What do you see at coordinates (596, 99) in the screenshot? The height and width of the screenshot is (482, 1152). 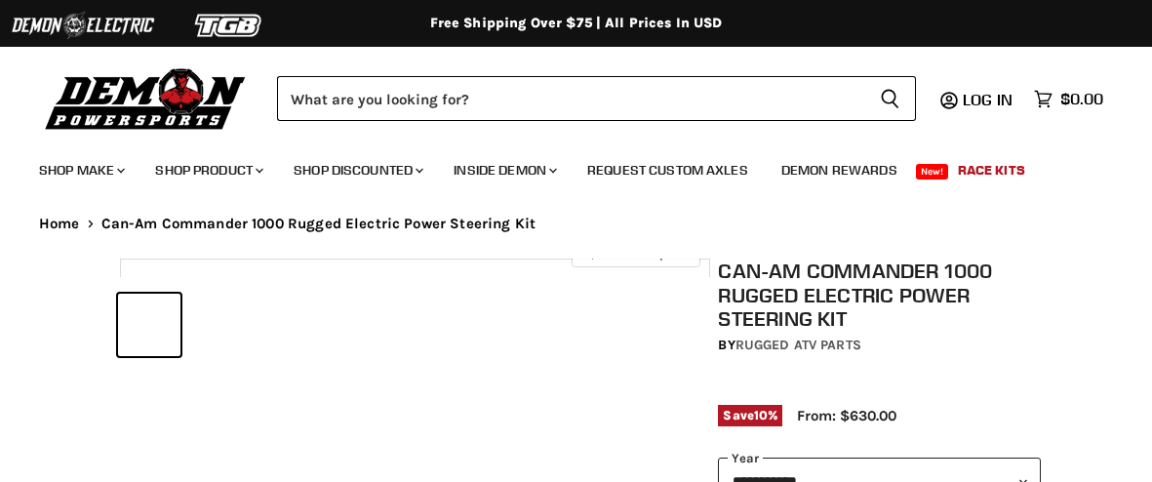 I see `form: Product` at bounding box center [596, 99].